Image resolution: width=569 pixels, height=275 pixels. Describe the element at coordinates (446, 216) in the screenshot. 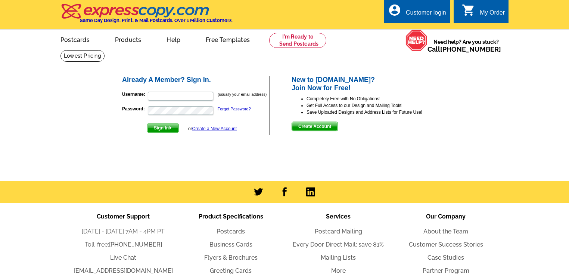

I see `span: Our Company` at that location.